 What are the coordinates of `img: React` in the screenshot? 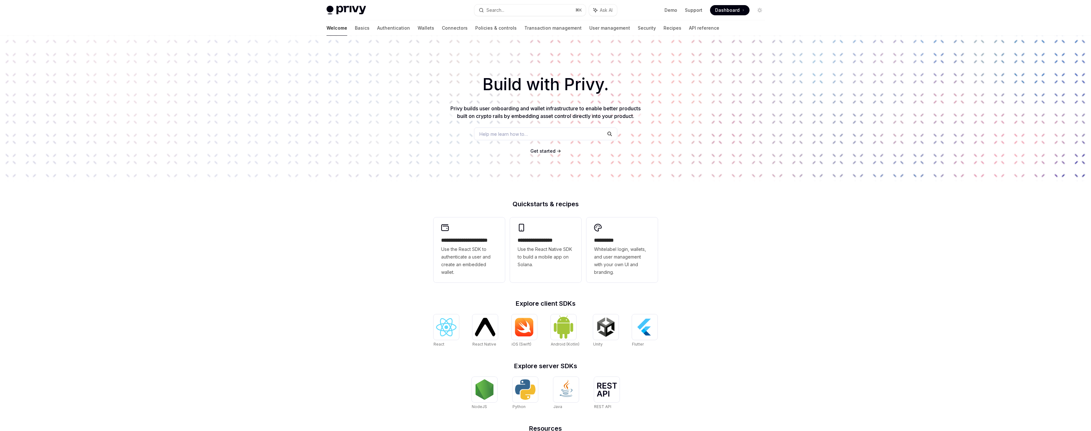 It's located at (446, 327).